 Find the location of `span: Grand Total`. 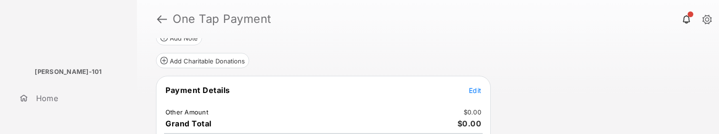

span: Grand Total is located at coordinates (188, 123).